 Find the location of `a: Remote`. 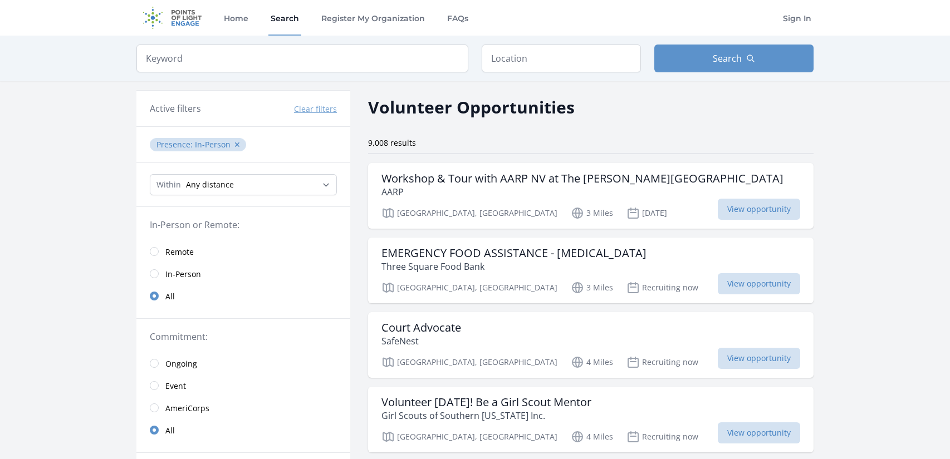

a: Remote is located at coordinates (243, 252).